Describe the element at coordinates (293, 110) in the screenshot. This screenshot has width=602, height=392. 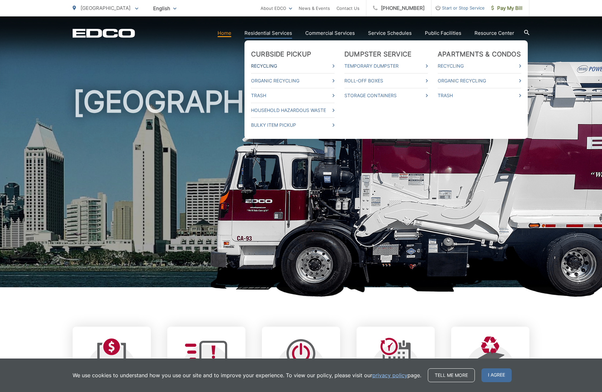
I see `a: Household Hazardous Waste` at that location.